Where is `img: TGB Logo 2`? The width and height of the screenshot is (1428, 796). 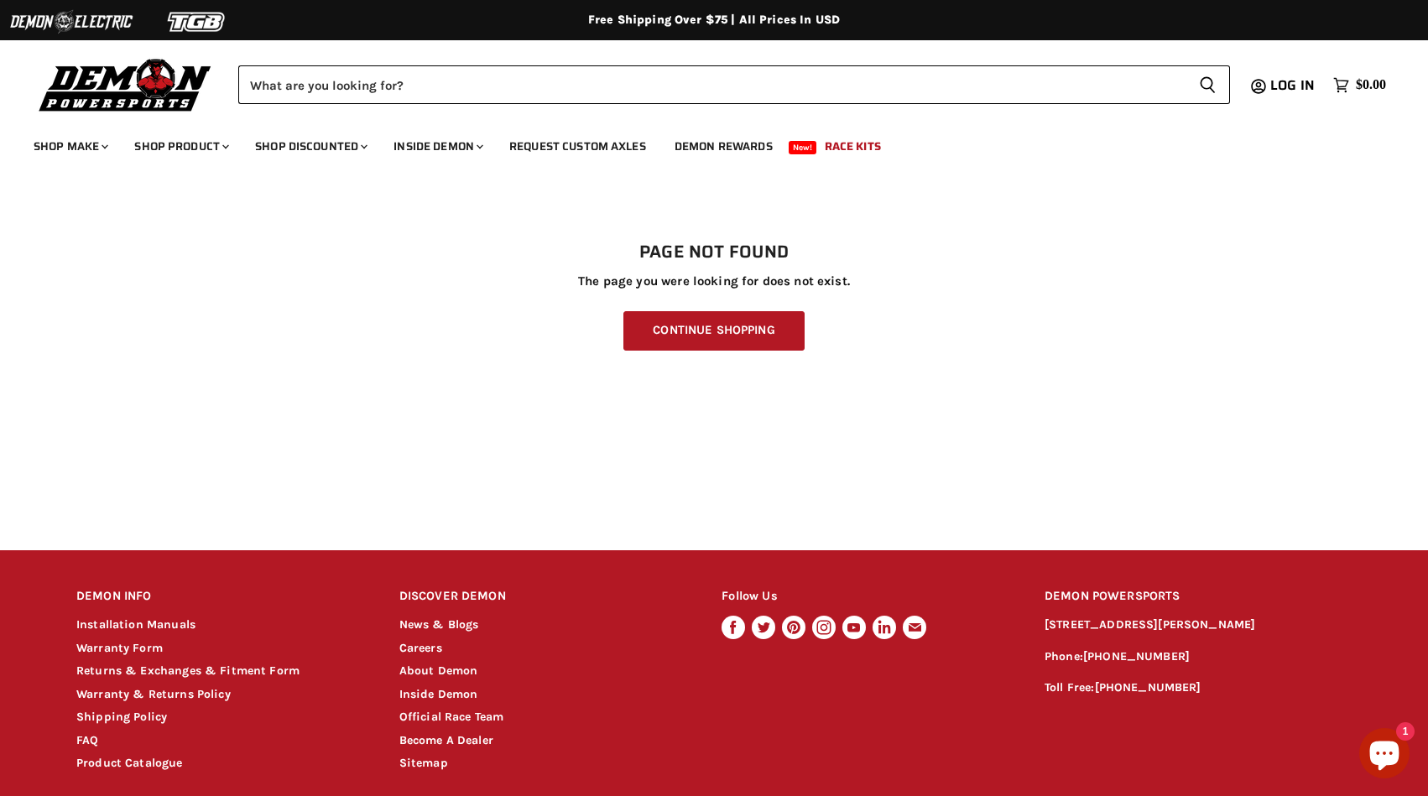
img: TGB Logo 2 is located at coordinates (197, 22).